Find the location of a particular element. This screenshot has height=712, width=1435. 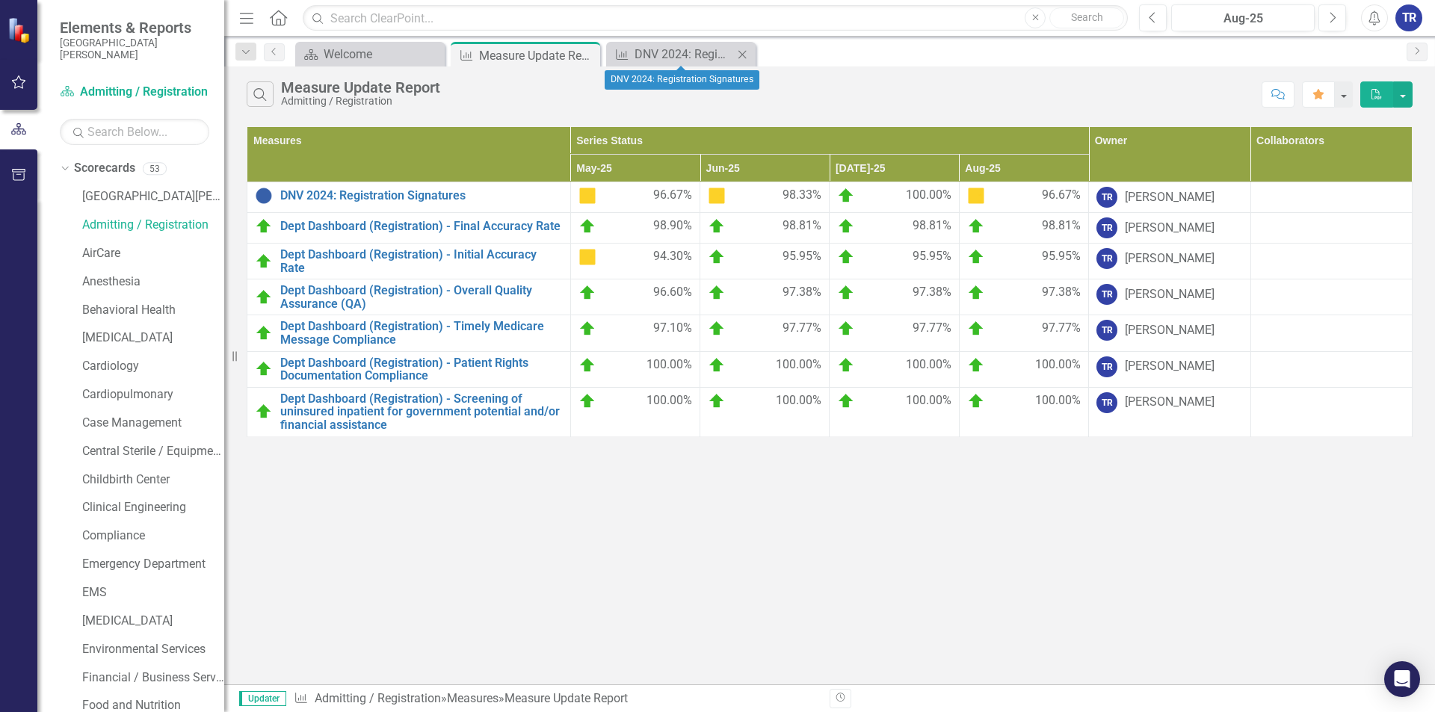

a: Dept Dashboard (Registration) - Initial Accuracy Rate is located at coordinates (422, 261).